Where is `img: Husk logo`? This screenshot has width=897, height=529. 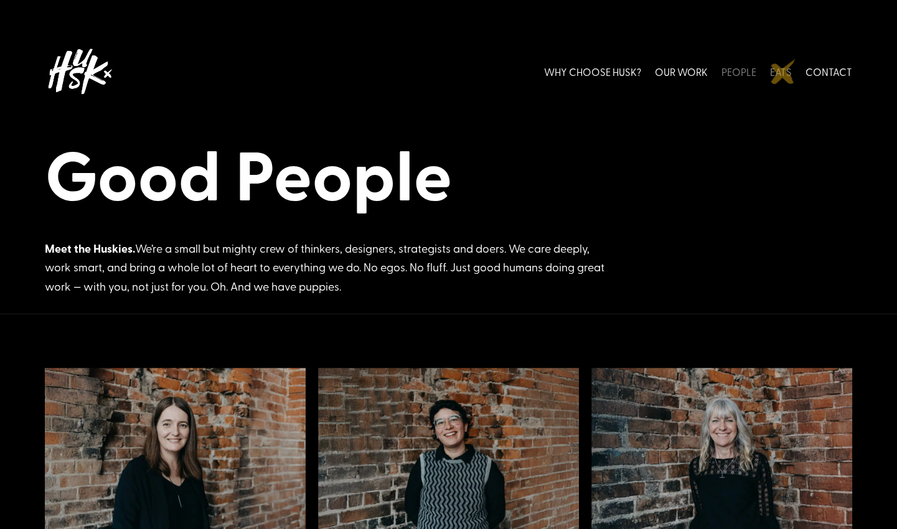 img: Husk logo is located at coordinates (79, 71).